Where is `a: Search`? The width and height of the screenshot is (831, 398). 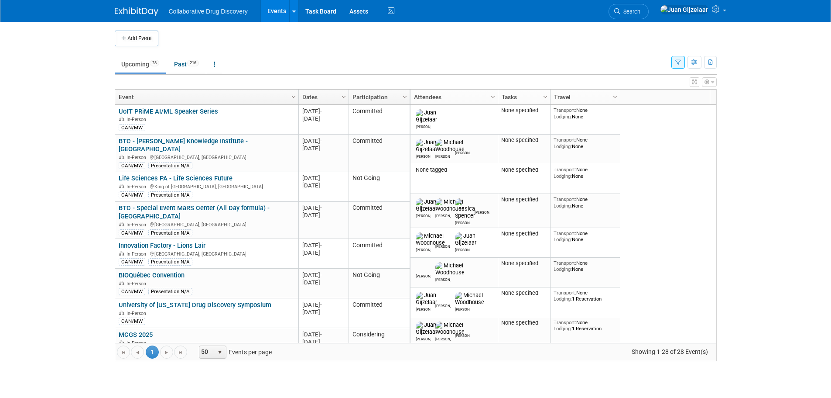
a: Search is located at coordinates (629, 11).